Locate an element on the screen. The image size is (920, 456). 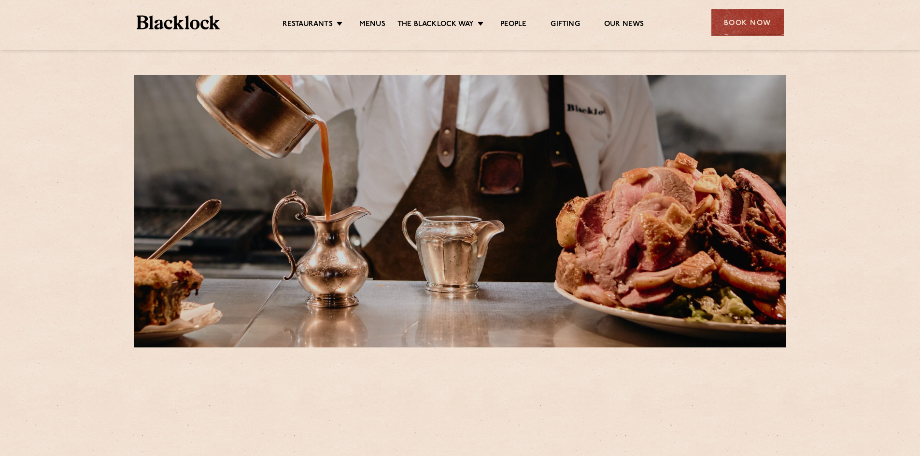
a: Our News is located at coordinates (624, 25).